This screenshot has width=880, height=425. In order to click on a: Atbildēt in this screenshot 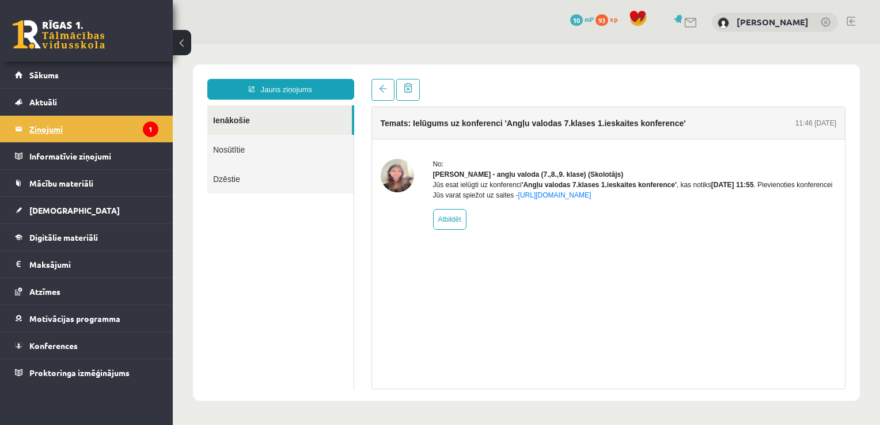, I will do `click(277, 175)`.